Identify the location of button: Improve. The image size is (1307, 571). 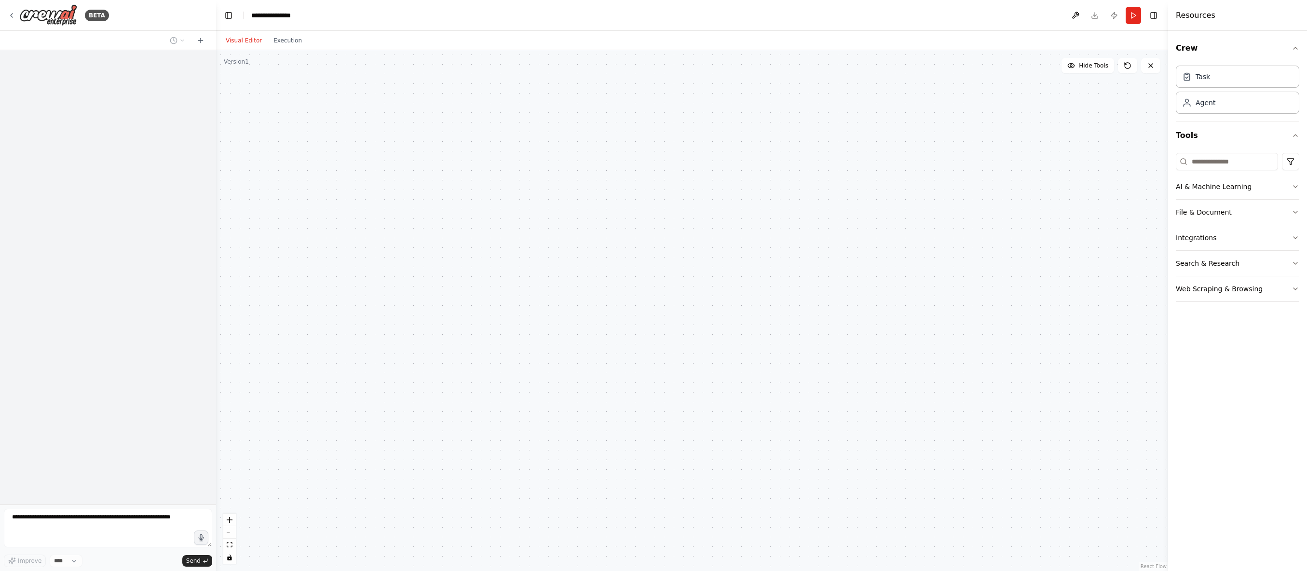
(25, 561).